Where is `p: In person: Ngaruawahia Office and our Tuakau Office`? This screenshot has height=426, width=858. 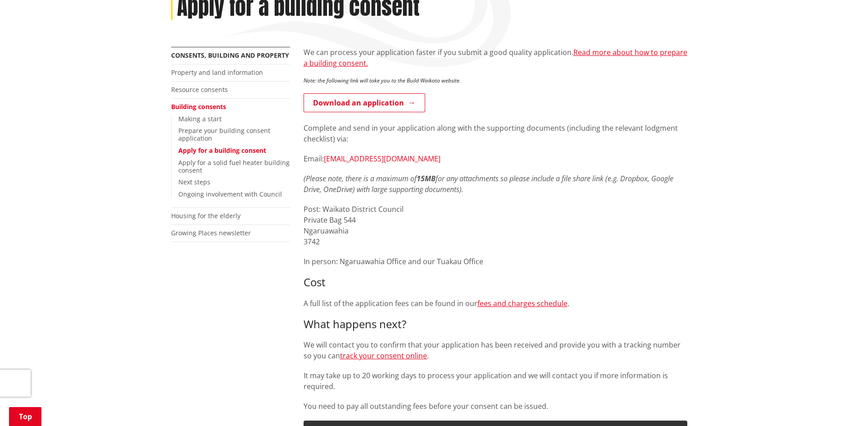
p: In person: Ngaruawahia Office and our Tuakau Office is located at coordinates (496, 261).